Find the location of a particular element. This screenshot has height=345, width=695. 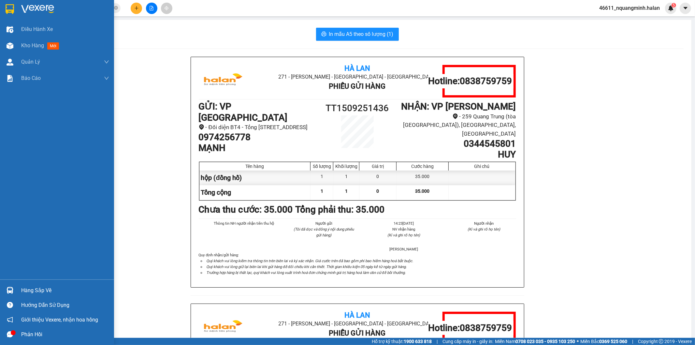

h1: HUY is located at coordinates (456, 154).